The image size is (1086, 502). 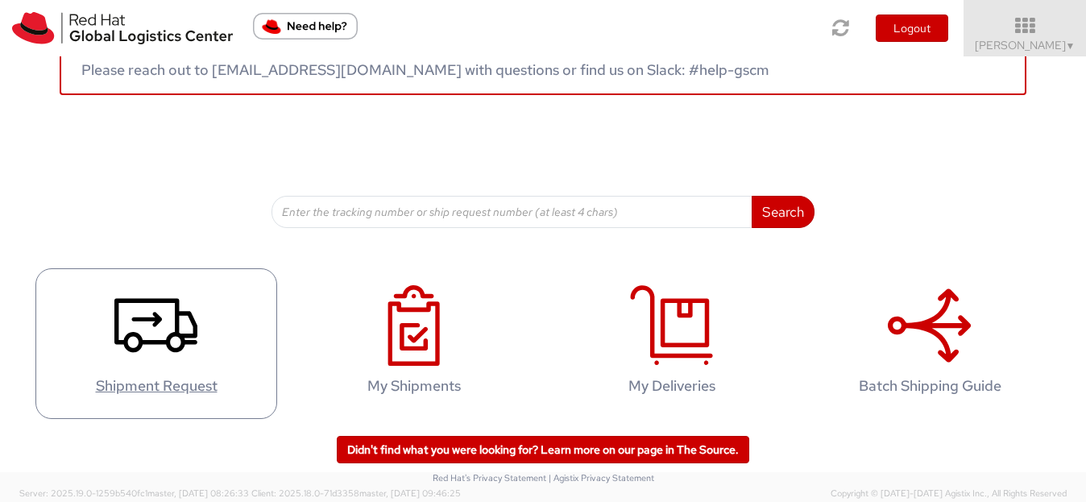 I want to click on a: Didn't find what you were looking for? Learn more on our page in The Source., so click(x=543, y=450).